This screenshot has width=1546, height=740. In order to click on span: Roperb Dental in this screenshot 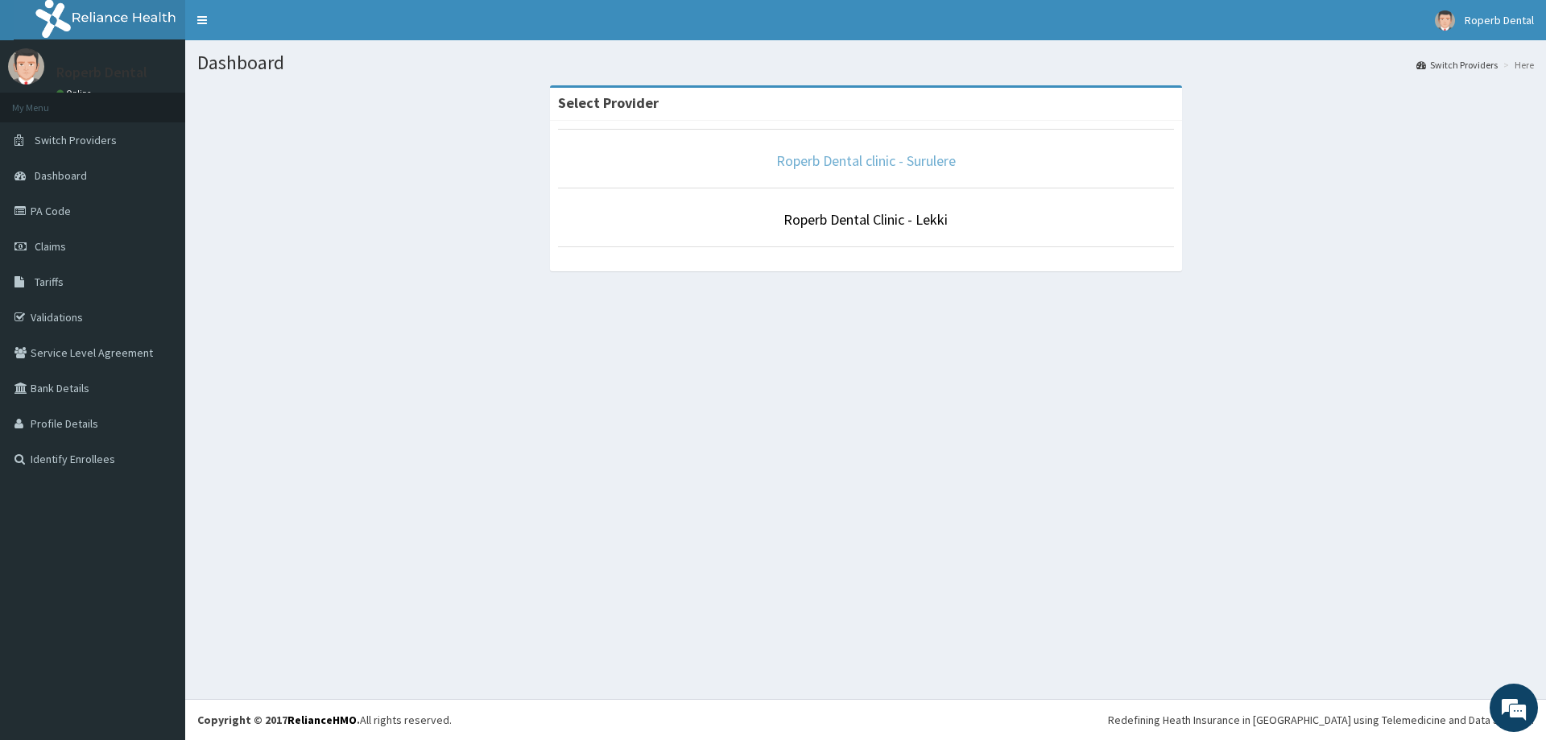, I will do `click(1500, 20)`.